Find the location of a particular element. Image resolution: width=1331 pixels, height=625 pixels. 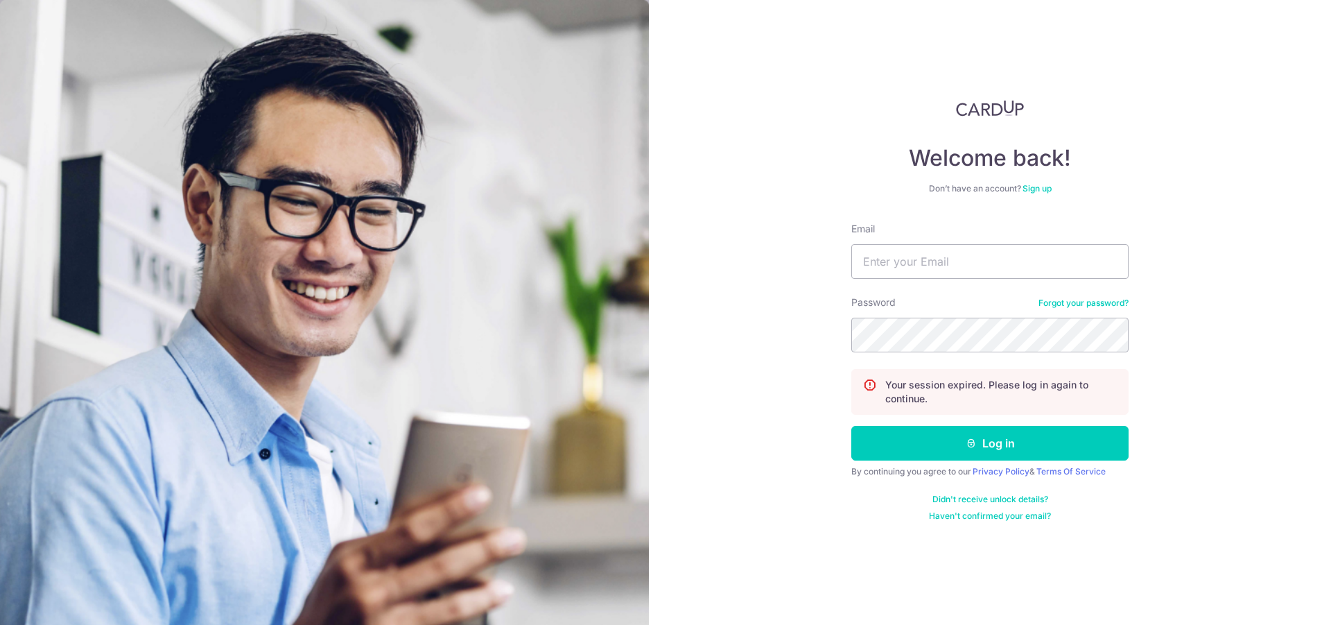

div: By continuing you agree to our & is located at coordinates (990, 471).